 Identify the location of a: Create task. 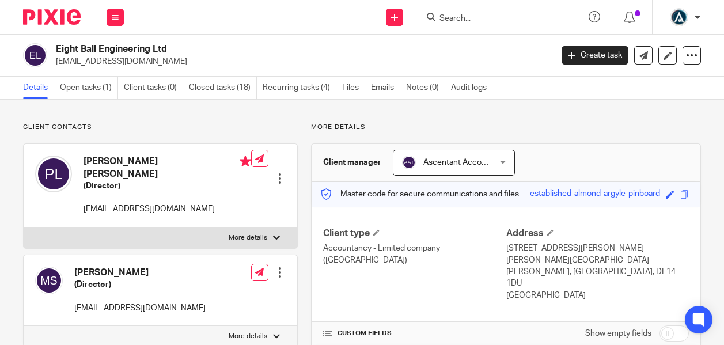
(595, 55).